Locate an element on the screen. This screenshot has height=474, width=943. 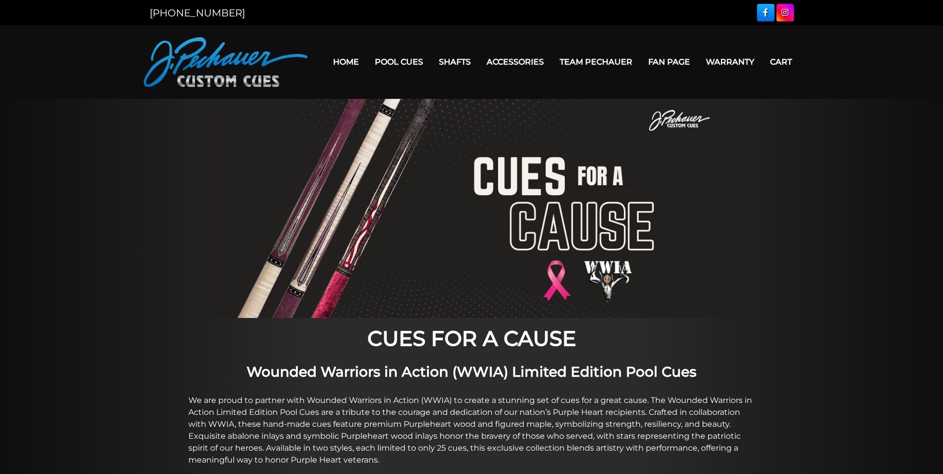
a: Home is located at coordinates (346, 62).